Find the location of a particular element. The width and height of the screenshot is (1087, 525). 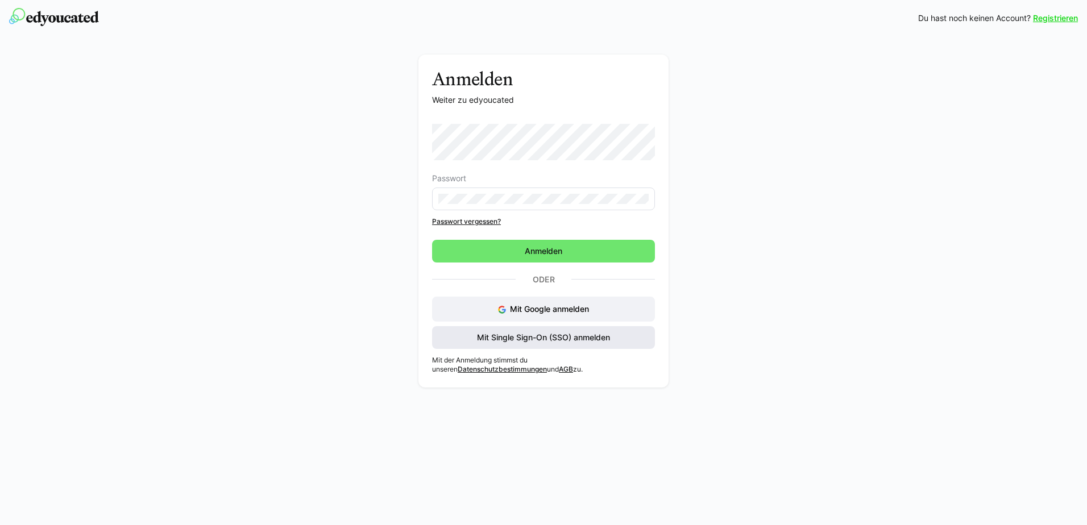

button: Mit Single Sign-On (SSO) anmelden is located at coordinates (543, 338).